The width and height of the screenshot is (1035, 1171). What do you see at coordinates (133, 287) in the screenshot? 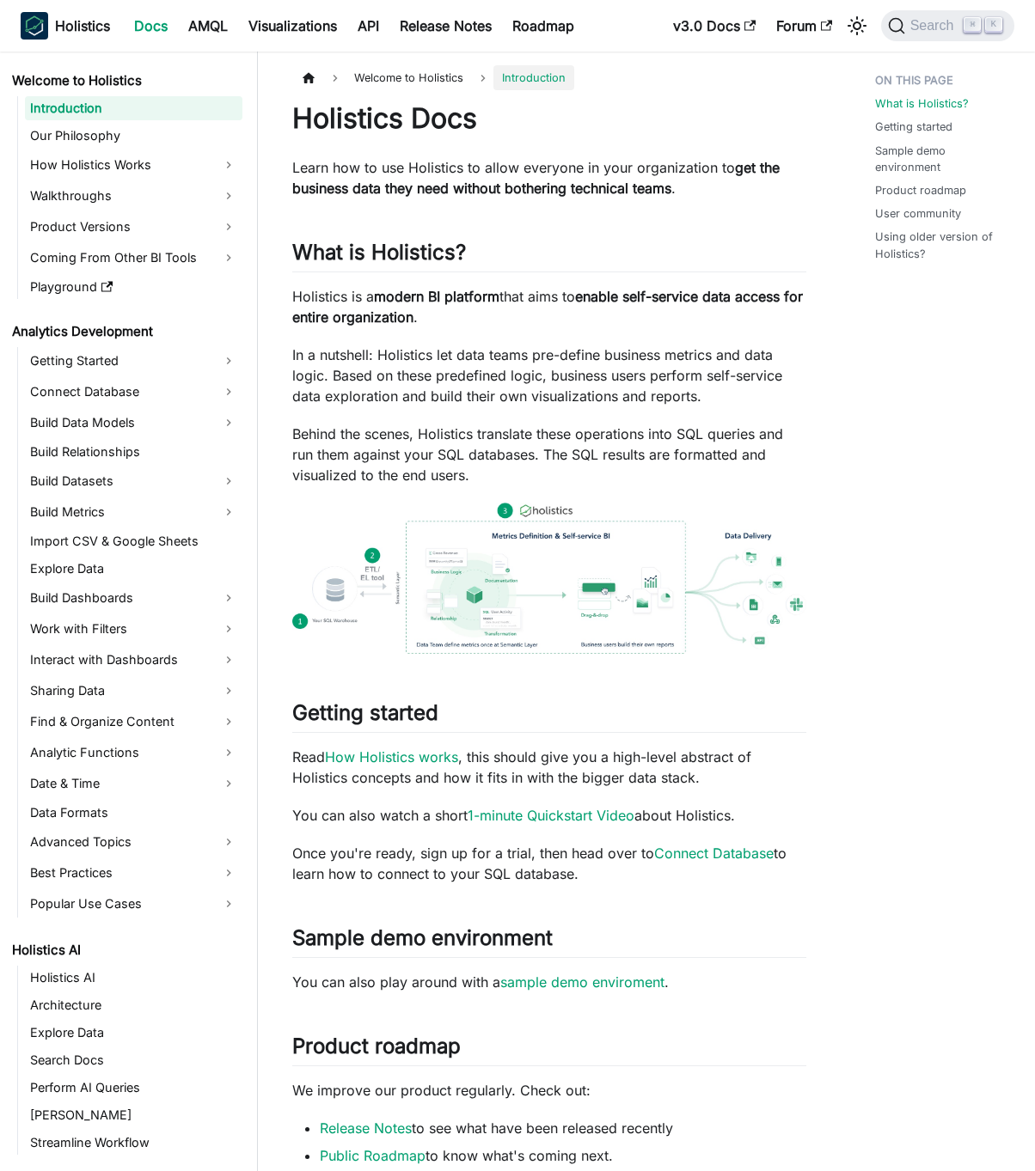
I see `a: Playground` at bounding box center [133, 287].